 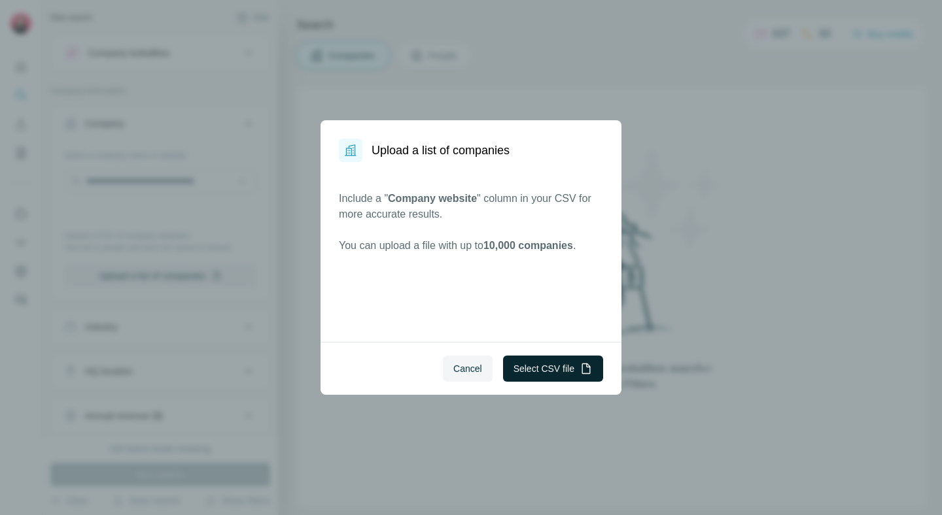 What do you see at coordinates (471, 207) in the screenshot?
I see `p: Include a " " column in your CSV for more accurate results.` at bounding box center [471, 207].